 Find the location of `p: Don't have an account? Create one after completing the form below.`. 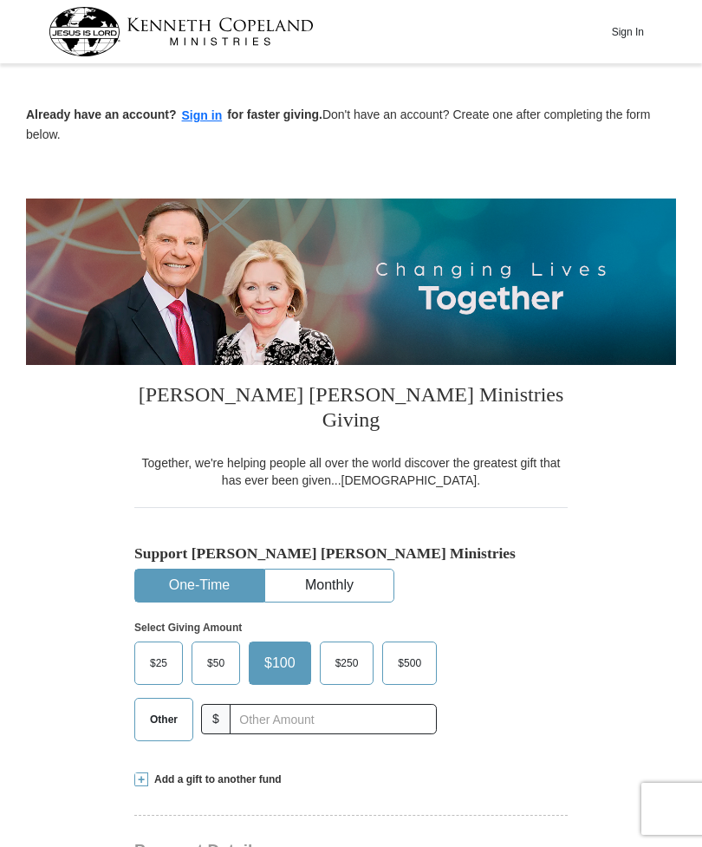

p: Don't have an account? Create one after completing the form below. is located at coordinates (351, 124).